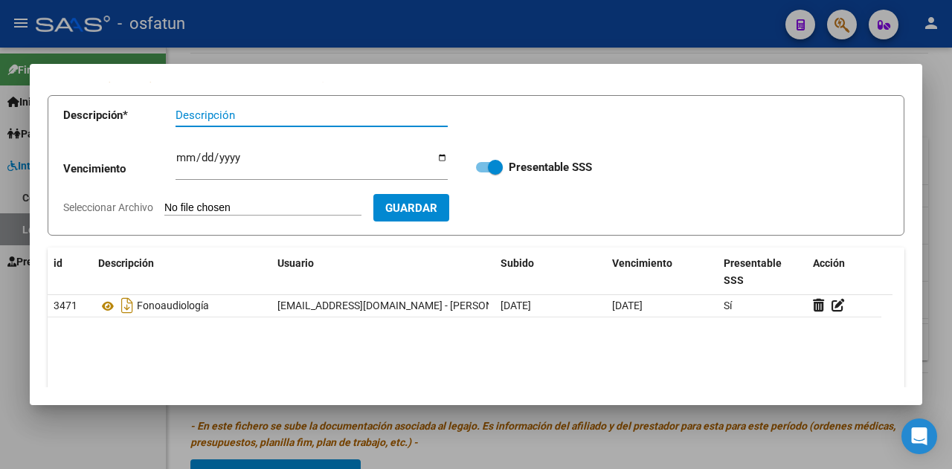 This screenshot has width=952, height=469. I want to click on datatable-header-cell: Subido, so click(550, 272).